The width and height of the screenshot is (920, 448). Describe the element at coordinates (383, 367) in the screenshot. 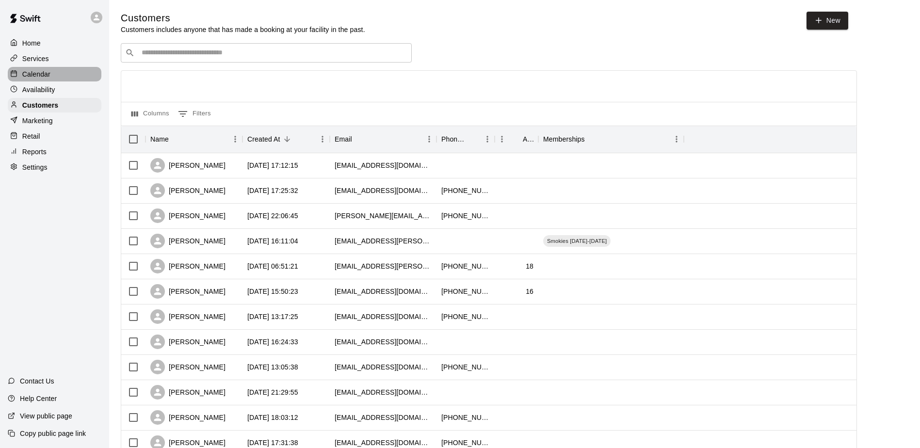

I see `div: jlittle23@yahoo.com` at that location.